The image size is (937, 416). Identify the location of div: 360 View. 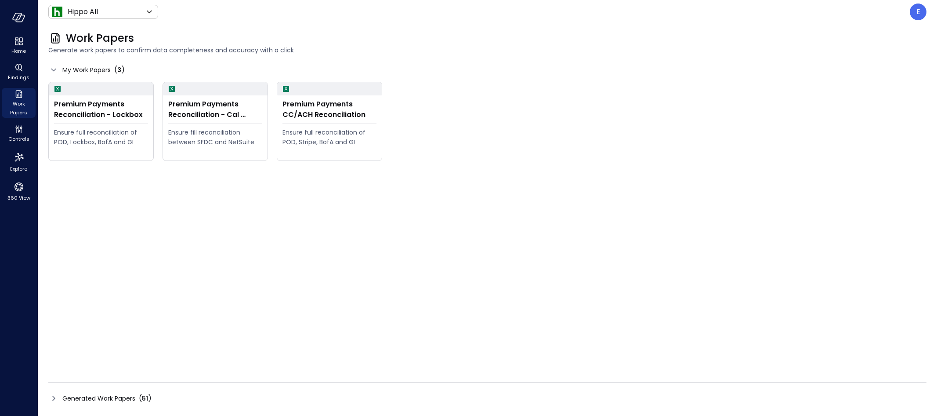
(18, 191).